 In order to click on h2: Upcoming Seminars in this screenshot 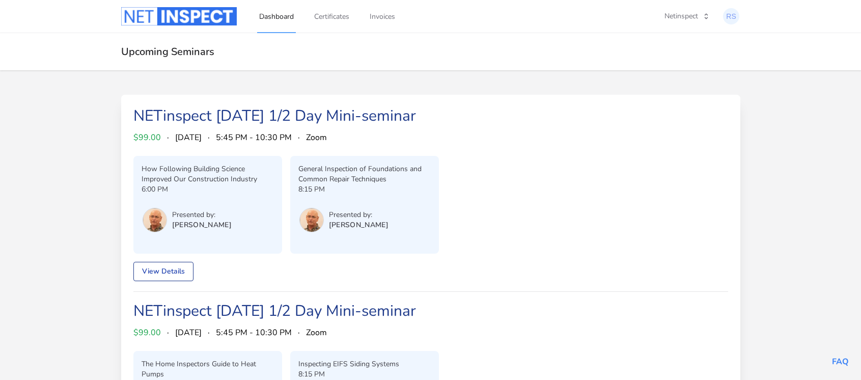, I will do `click(431, 51)`.